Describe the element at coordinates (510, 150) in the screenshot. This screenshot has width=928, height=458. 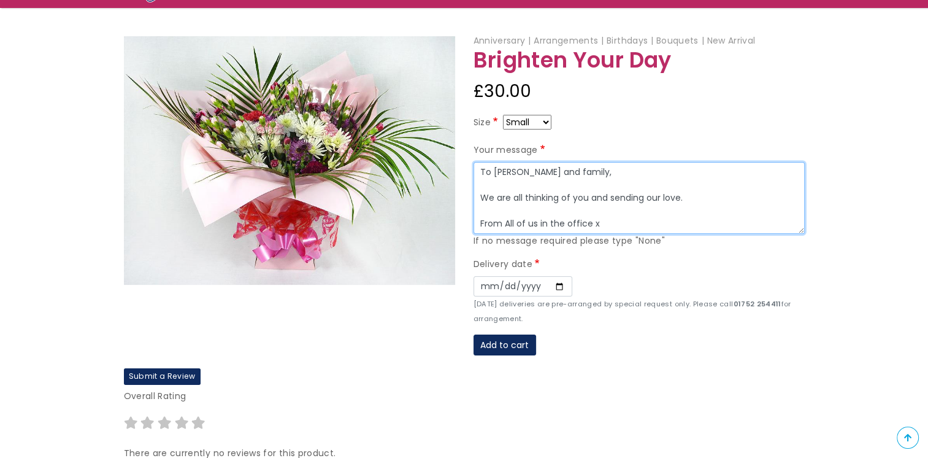
I see `label: Your message` at that location.